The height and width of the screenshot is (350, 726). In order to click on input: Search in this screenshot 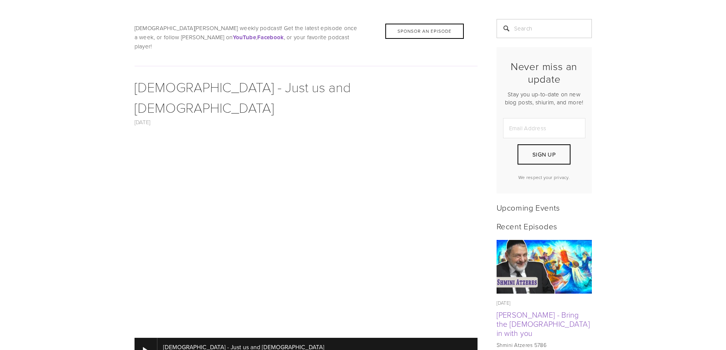, I will do `click(545, 29)`.